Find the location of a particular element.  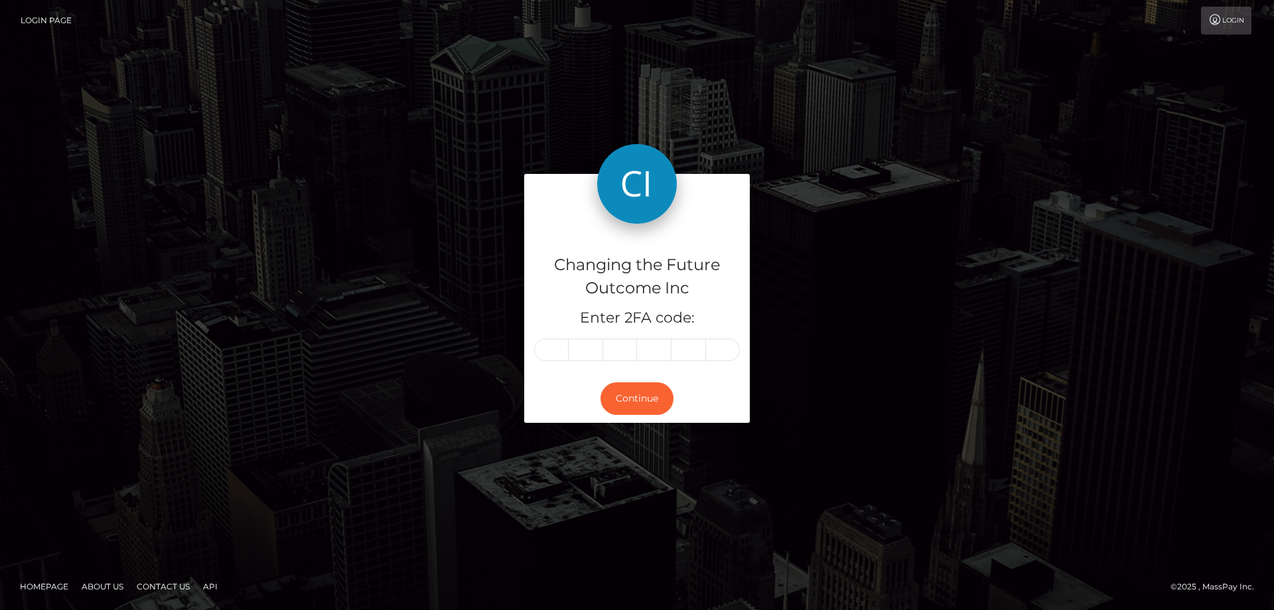

a: Login Page is located at coordinates (46, 21).